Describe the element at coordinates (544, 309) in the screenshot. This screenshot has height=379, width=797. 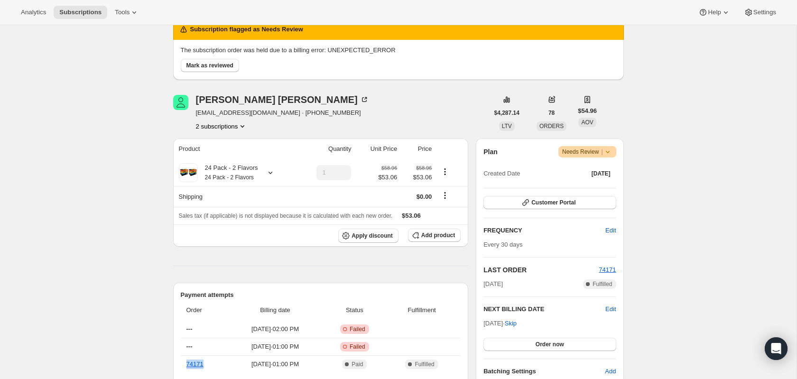
I see `h2: NEXT BILLING DATE` at that location.